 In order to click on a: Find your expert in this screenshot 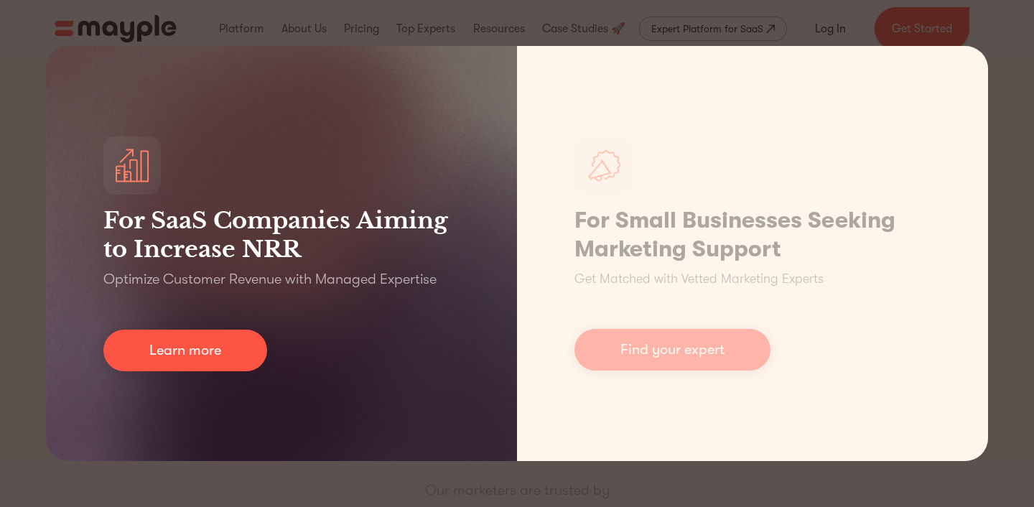, I will do `click(672, 350)`.